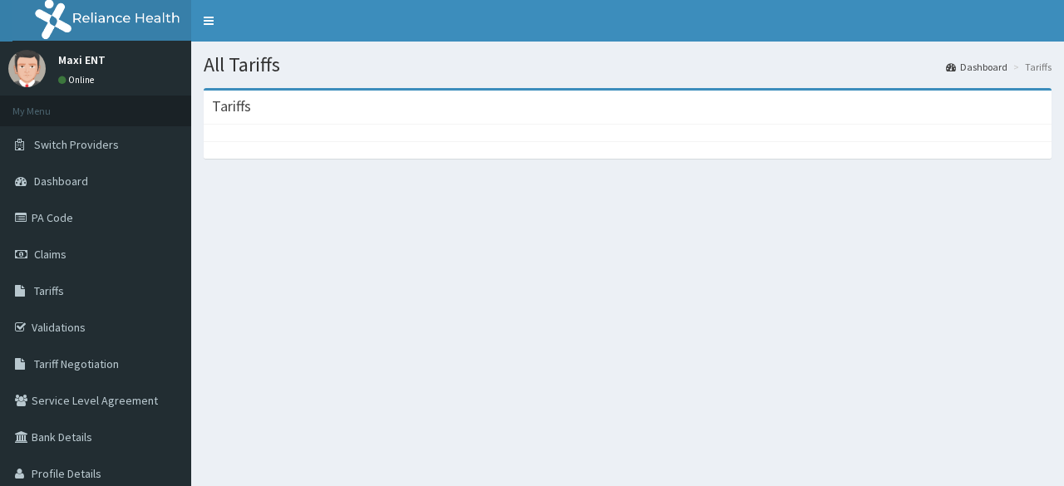 The width and height of the screenshot is (1064, 486). What do you see at coordinates (231, 106) in the screenshot?
I see `h3: Tariffs` at bounding box center [231, 106].